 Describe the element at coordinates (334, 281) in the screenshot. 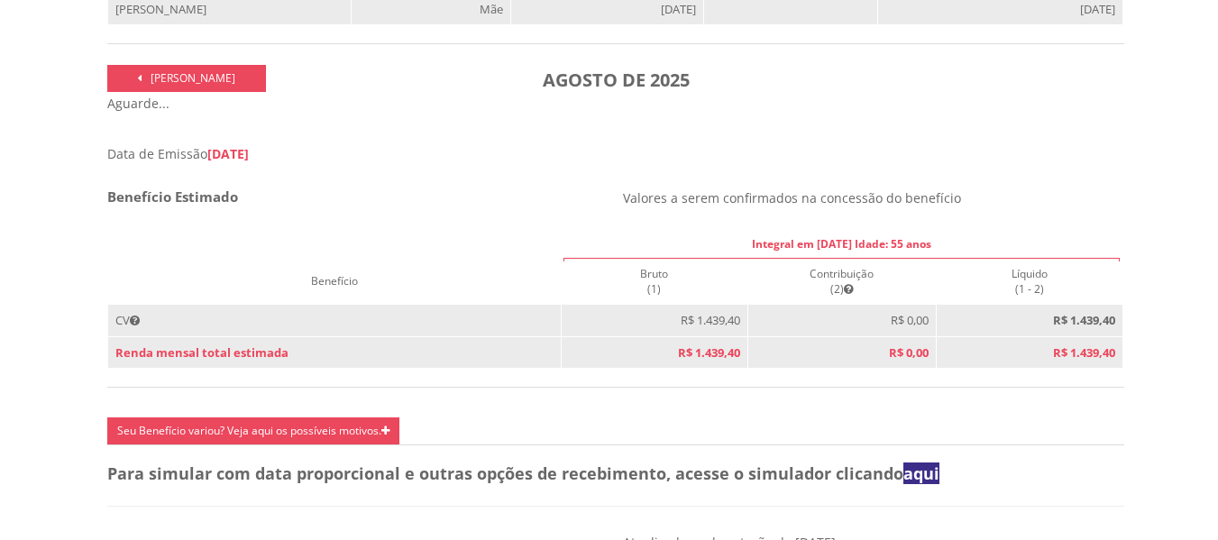

I see `th: Benefício` at that location.